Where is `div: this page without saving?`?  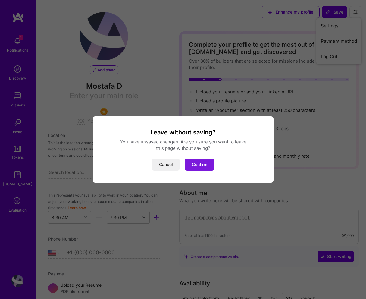 div: this page without saving? is located at coordinates (183, 148).